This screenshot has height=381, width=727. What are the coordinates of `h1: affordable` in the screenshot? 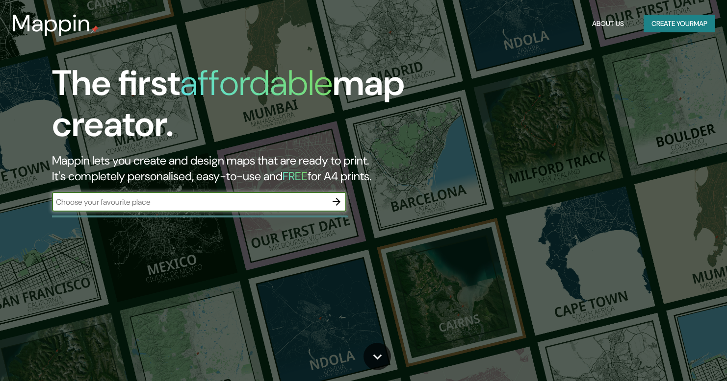 It's located at (256, 83).